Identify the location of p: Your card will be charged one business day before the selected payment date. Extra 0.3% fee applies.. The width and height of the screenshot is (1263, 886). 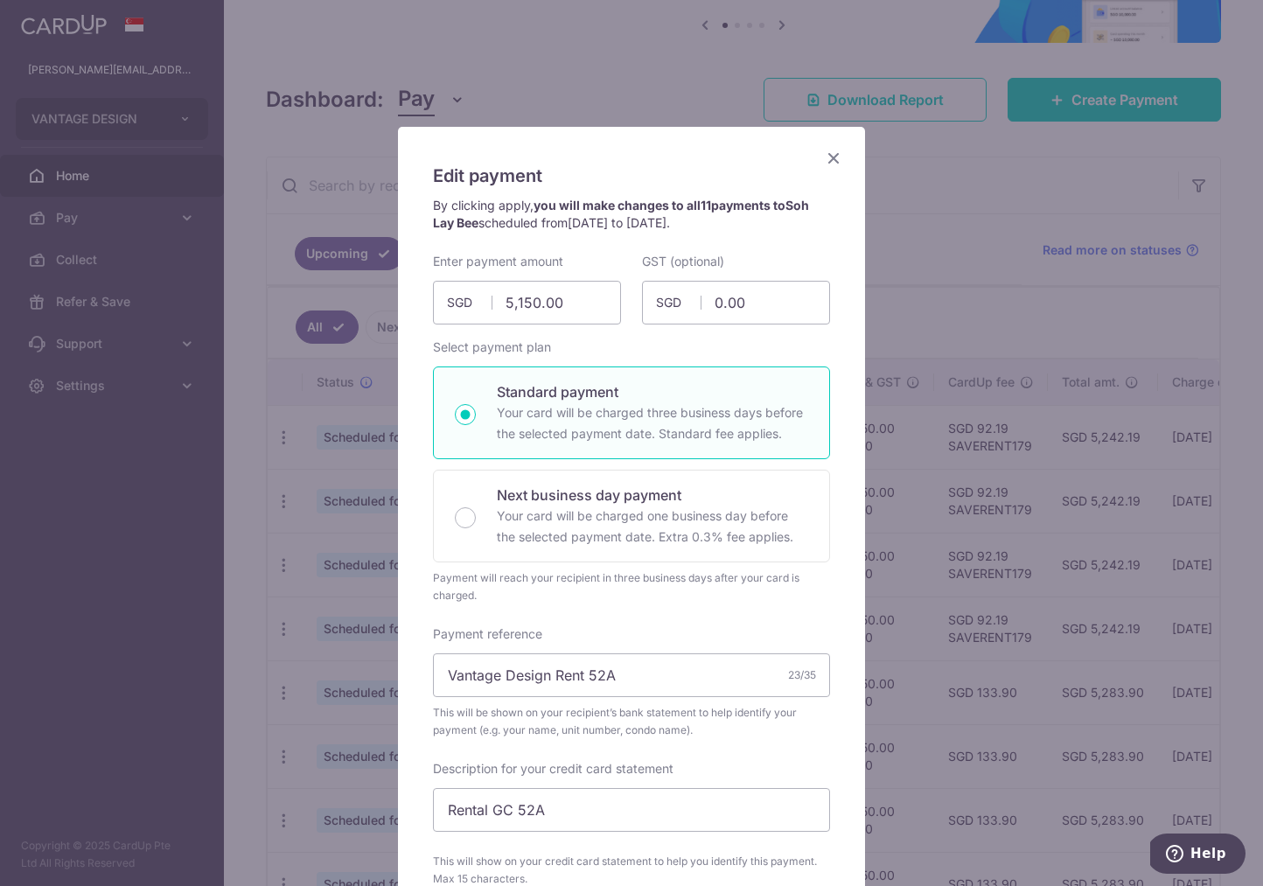
(653, 527).